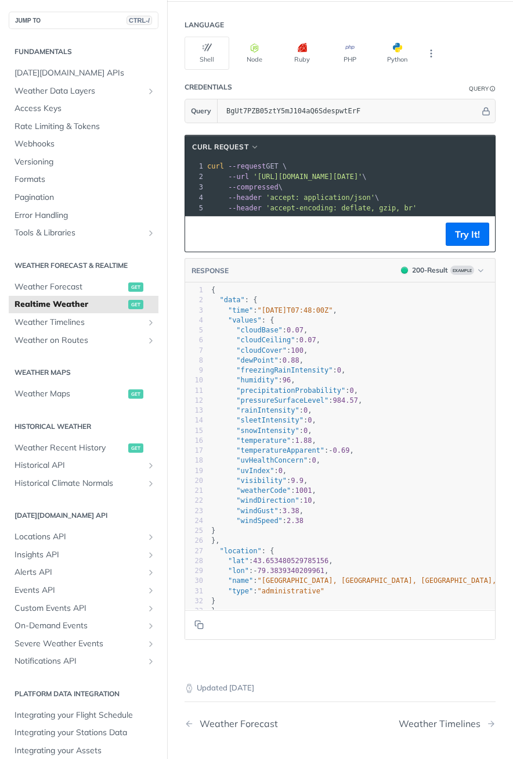  I want to click on div: 2, so click(194, 300).